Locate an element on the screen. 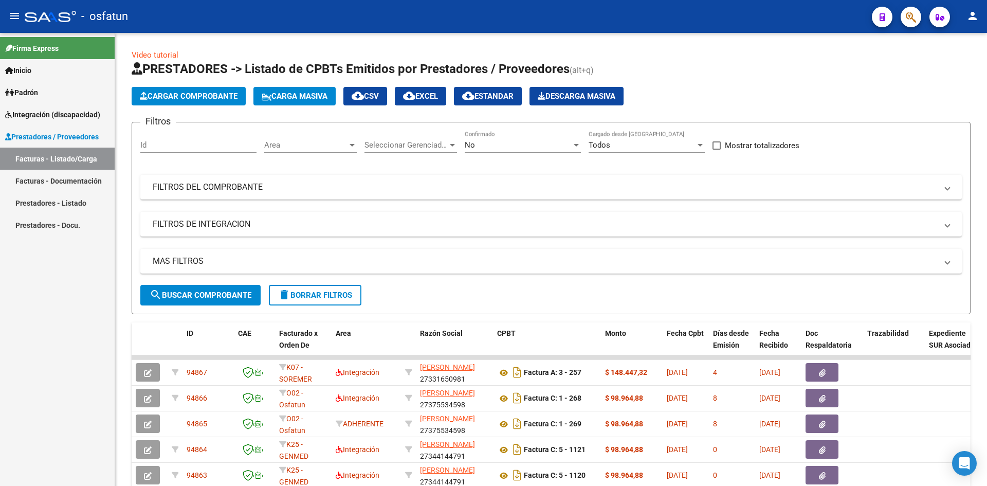 The width and height of the screenshot is (987, 486). datatable-header-cell: Area is located at coordinates (366, 345).